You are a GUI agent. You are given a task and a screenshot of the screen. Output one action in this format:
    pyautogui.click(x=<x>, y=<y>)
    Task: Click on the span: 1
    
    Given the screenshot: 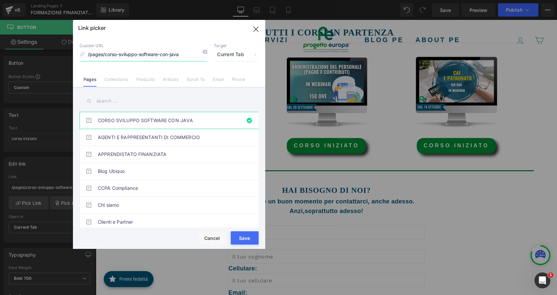 What is the action you would take?
    pyautogui.click(x=551, y=275)
    